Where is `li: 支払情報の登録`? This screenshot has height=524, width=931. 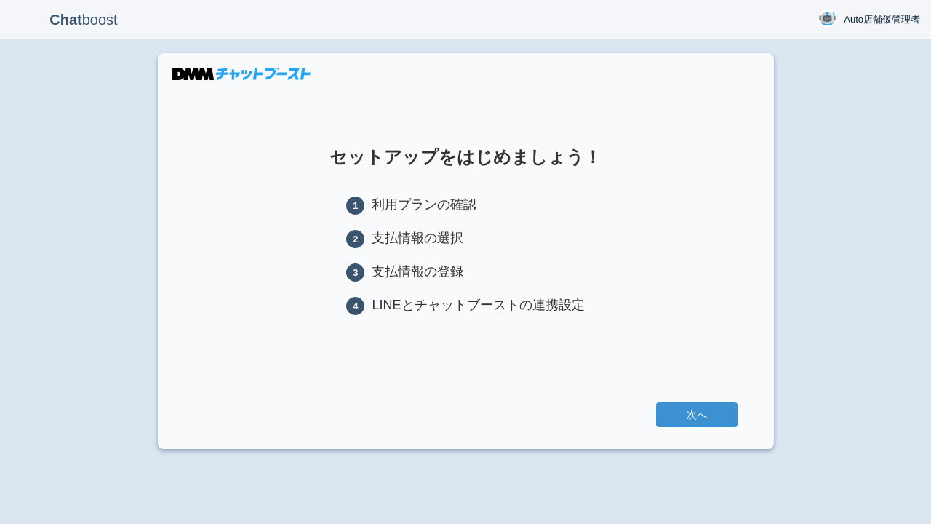 li: 支払情報の登録 is located at coordinates (465, 272).